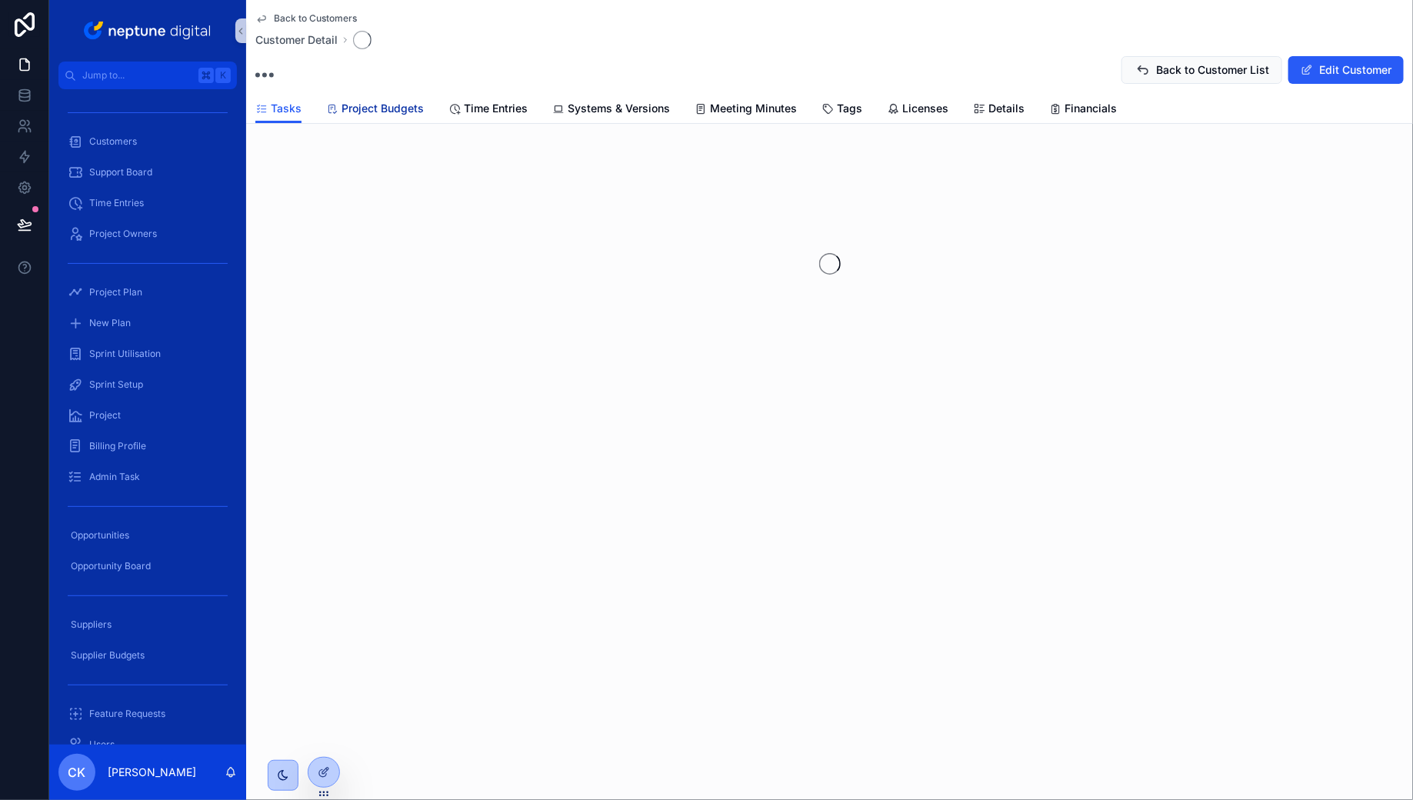 The image size is (1413, 800). What do you see at coordinates (108, 655) in the screenshot?
I see `span: Supplier Budgets` at bounding box center [108, 655].